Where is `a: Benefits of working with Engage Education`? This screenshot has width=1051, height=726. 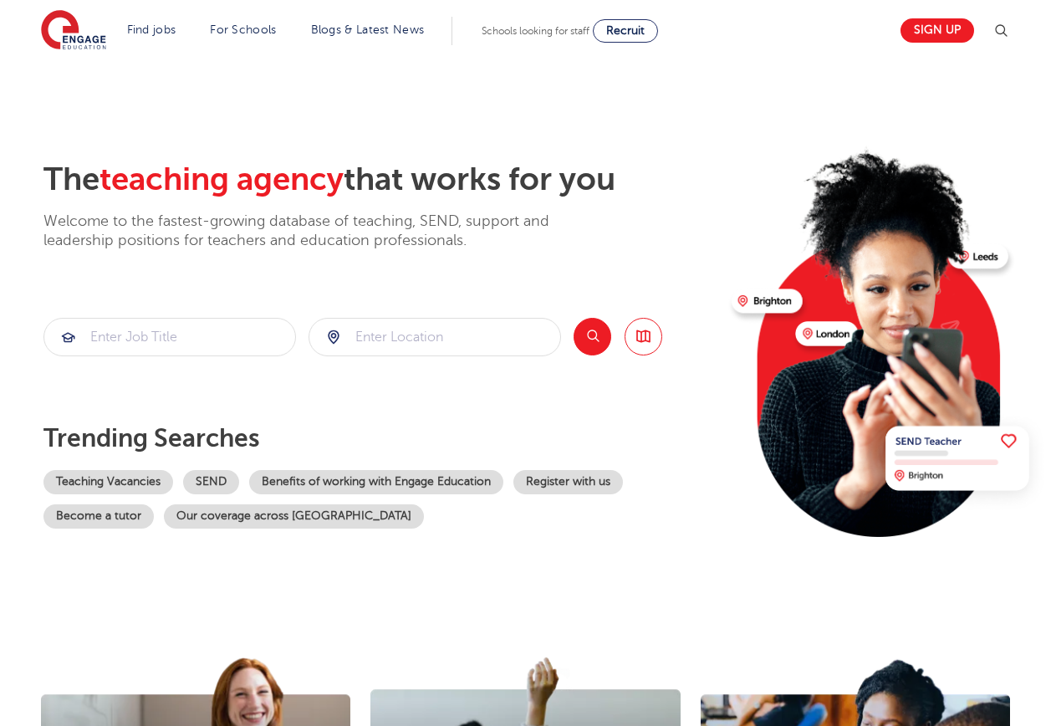
a: Benefits of working with Engage Education is located at coordinates (376, 482).